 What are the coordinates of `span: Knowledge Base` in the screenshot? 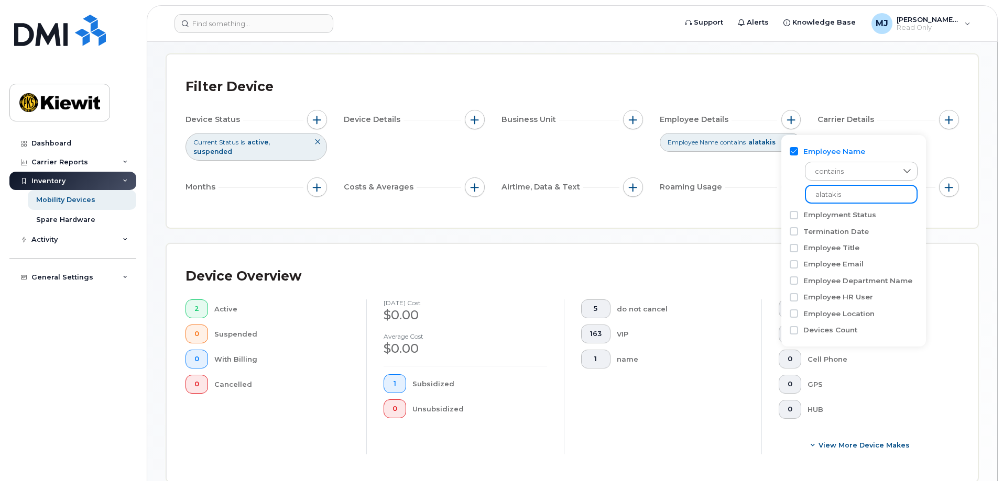 It's located at (823, 23).